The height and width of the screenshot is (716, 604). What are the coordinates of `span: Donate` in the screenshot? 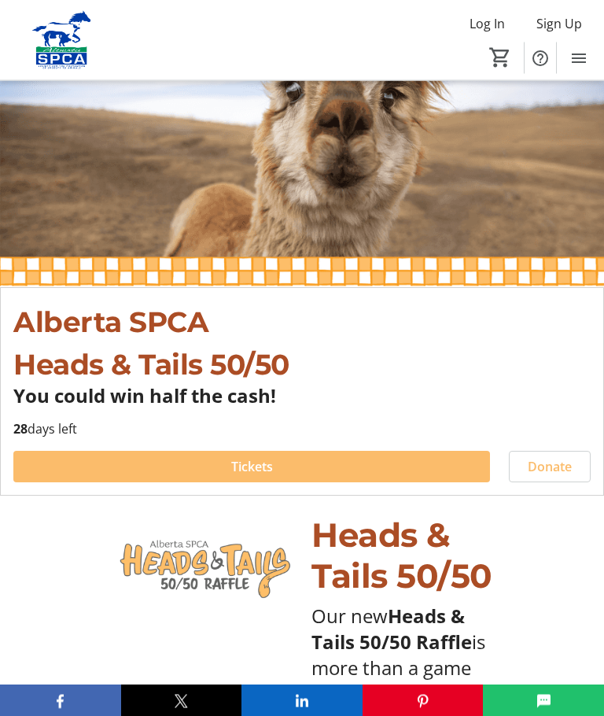 It's located at (550, 467).